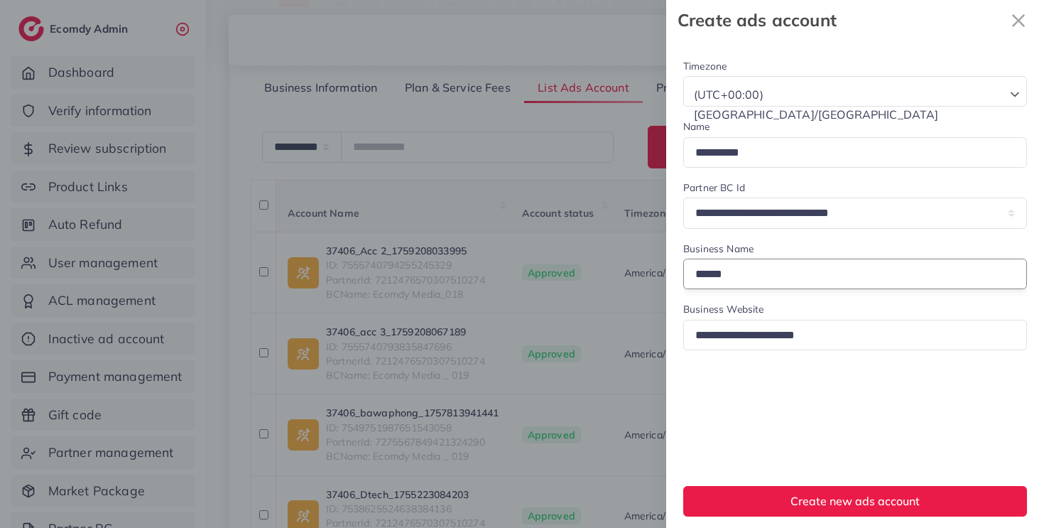 Image resolution: width=1044 pixels, height=528 pixels. I want to click on label: Timezone, so click(704, 66).